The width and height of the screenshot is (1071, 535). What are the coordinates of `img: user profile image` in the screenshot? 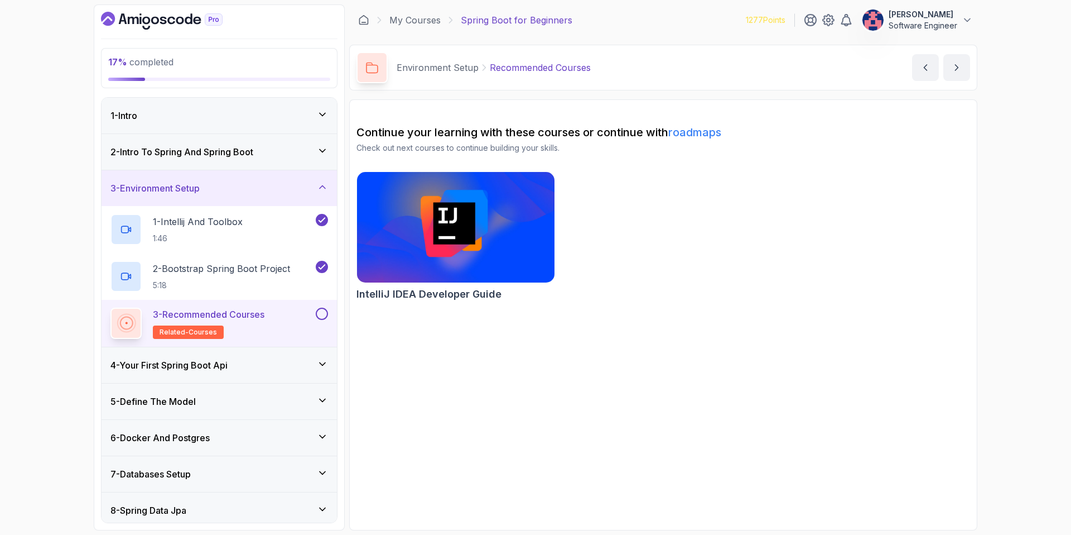 It's located at (873, 20).